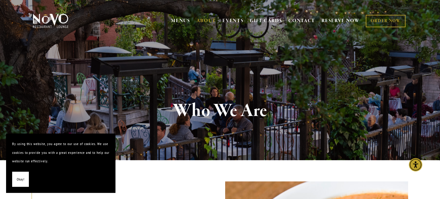  Describe the element at coordinates (61, 164) in the screenshot. I see `section: Cookie banner` at that location.